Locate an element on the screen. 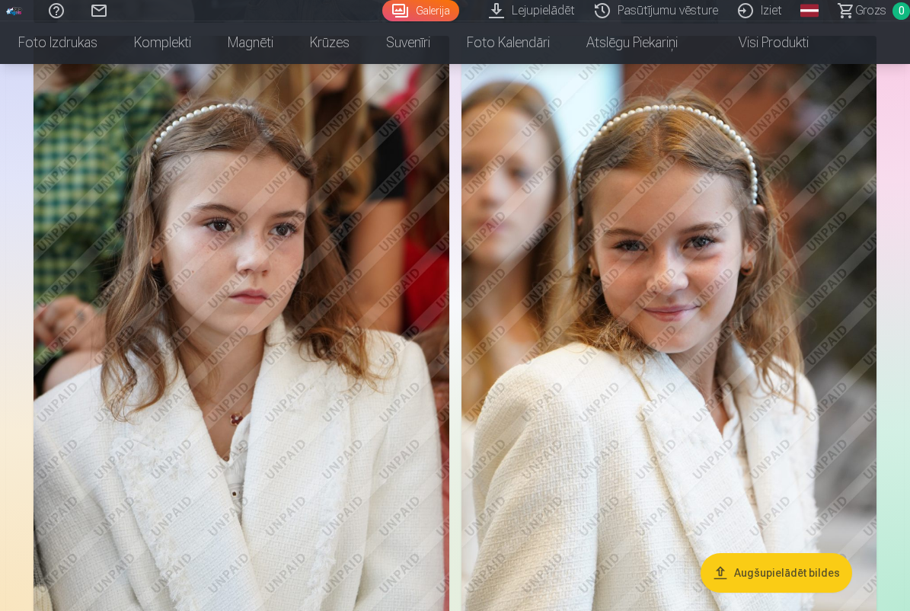  a: Magnēti is located at coordinates (251, 43).